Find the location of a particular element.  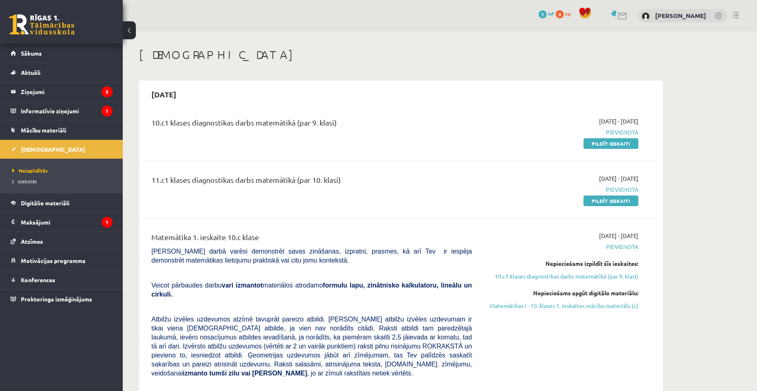

a: 1 mP is located at coordinates (546, 14).